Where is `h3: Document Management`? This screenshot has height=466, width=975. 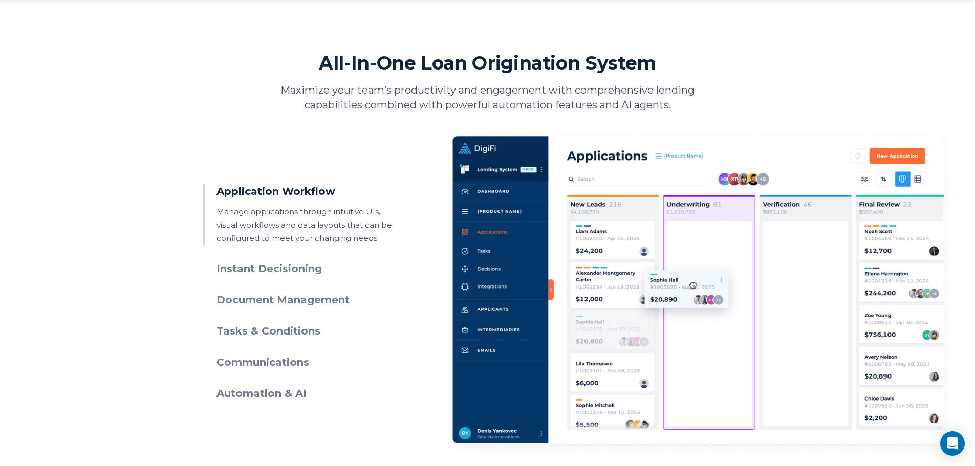 h3: Document Management is located at coordinates (309, 300).